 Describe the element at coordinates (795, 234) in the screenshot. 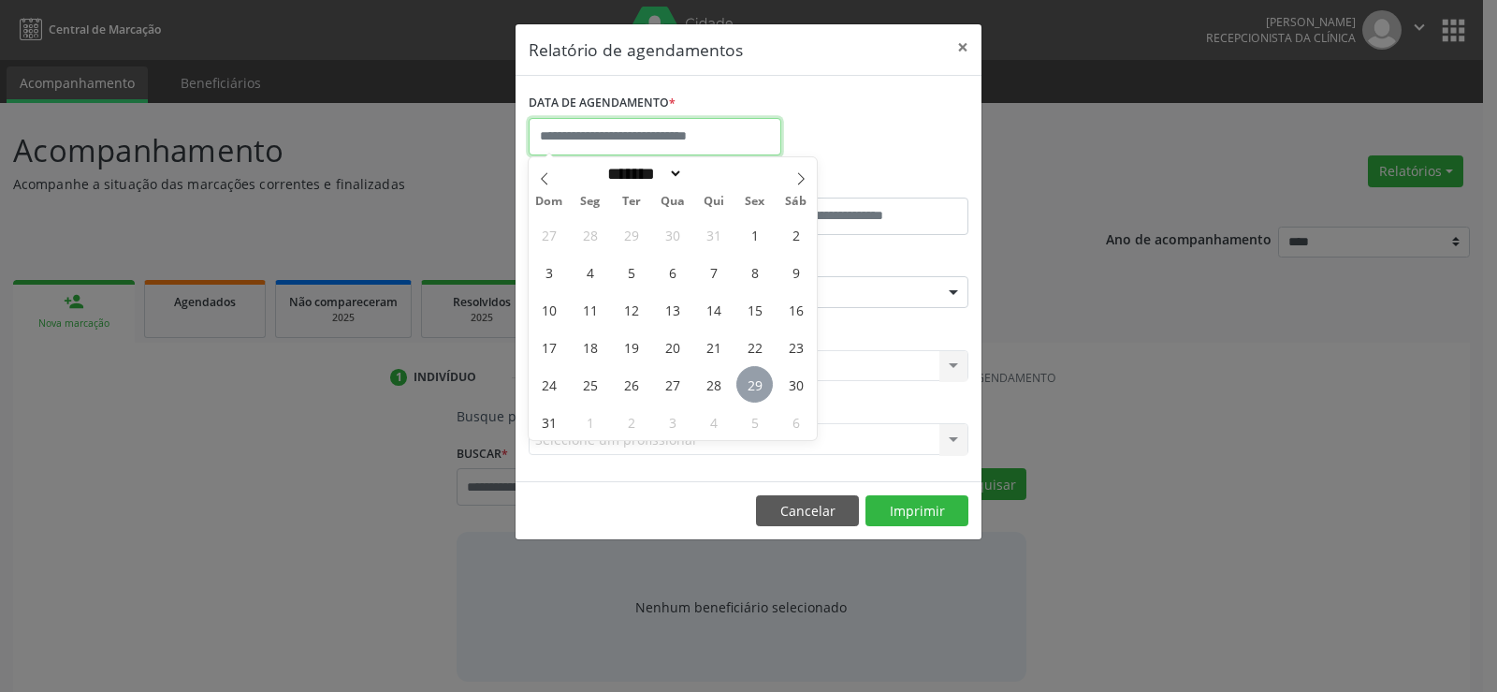

I see `span: Agosto 2, 2025` at that location.